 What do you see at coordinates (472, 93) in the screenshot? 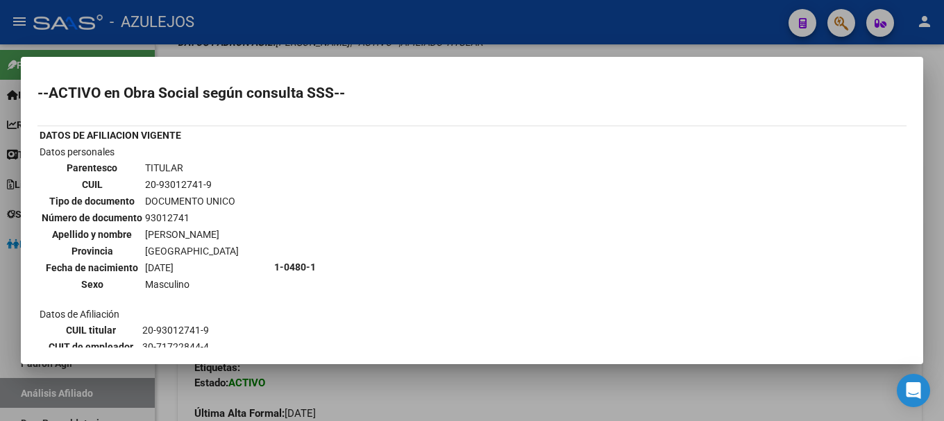
I see `h2: --ACTIVO en Obra Social según consulta SSS--` at bounding box center [472, 93].